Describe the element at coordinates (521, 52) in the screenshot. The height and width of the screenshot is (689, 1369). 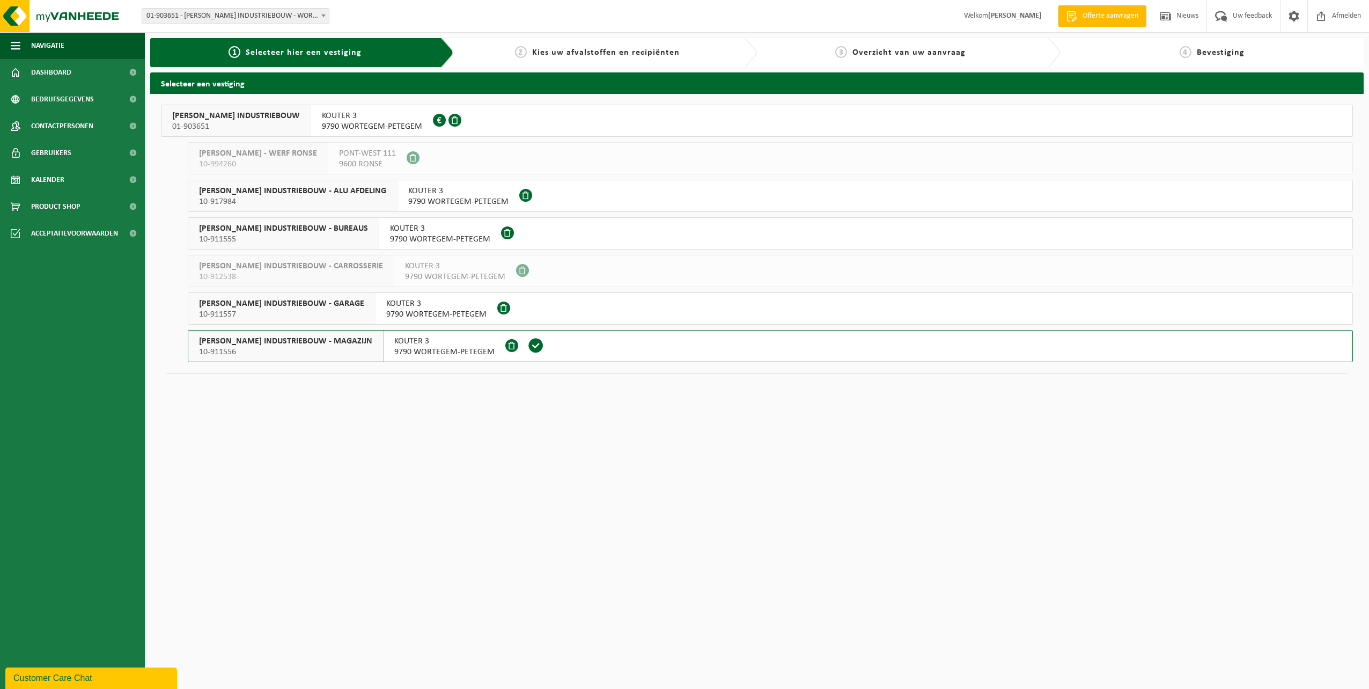
I see `span: 2` at that location.